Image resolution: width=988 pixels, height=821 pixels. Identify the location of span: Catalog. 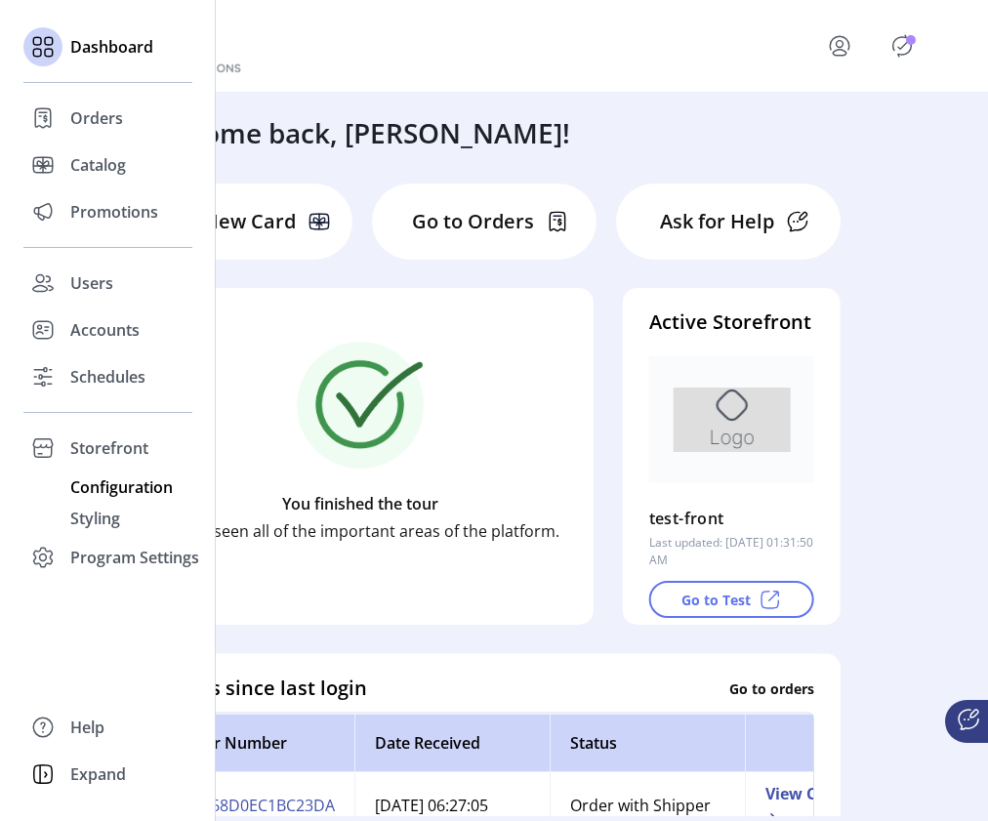
(98, 165).